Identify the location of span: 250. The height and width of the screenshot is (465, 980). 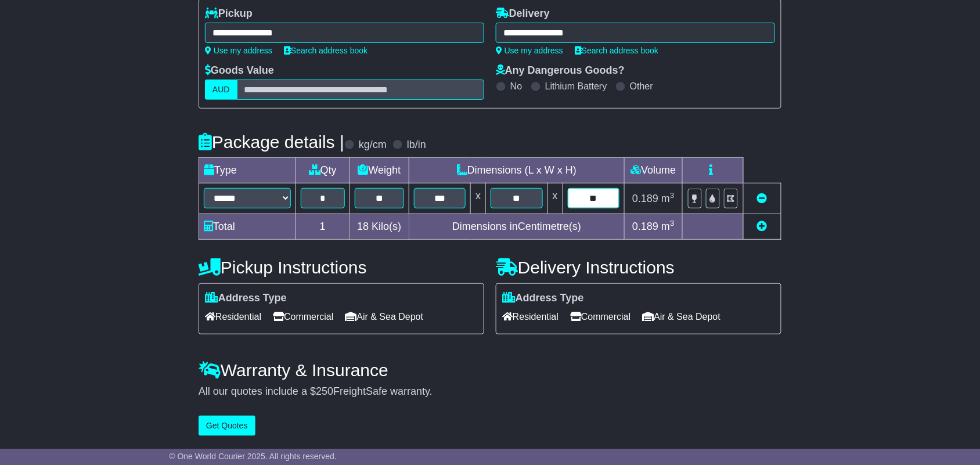
(324, 391).